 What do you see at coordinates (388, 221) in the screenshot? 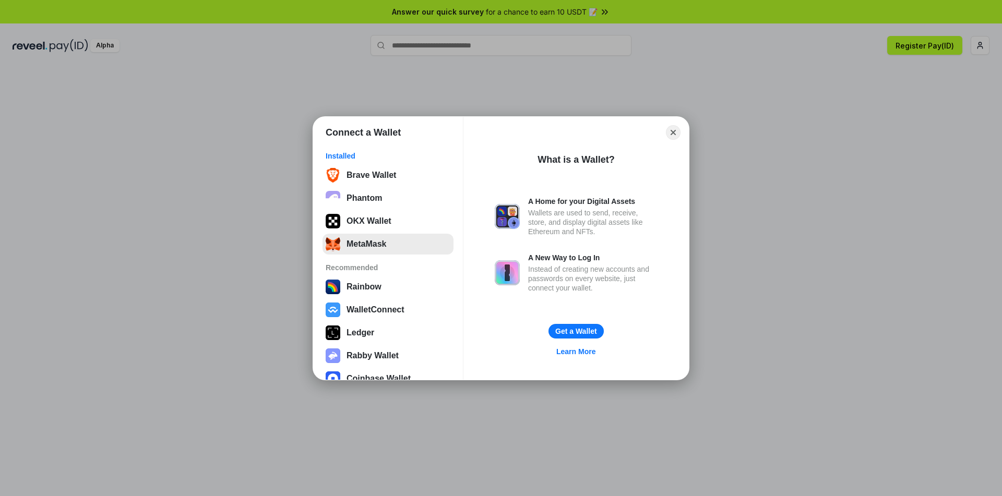
I see `button: OKX Wallet` at bounding box center [388, 221].